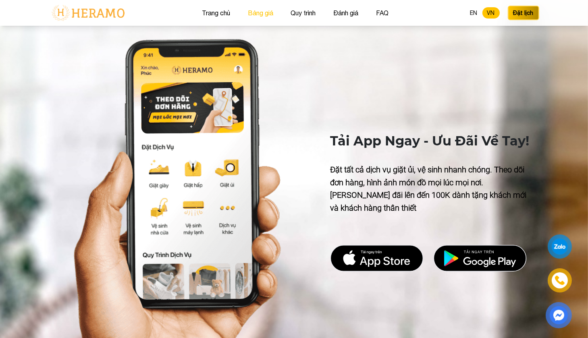 The image size is (588, 338). Describe the element at coordinates (88, 13) in the screenshot. I see `img: logo-with-text.png` at that location.